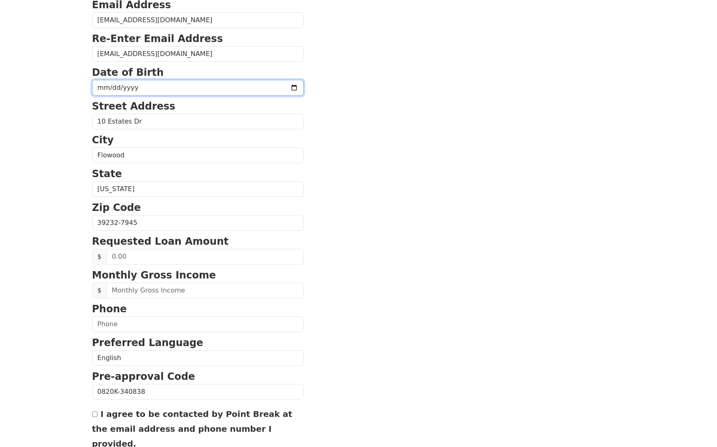  What do you see at coordinates (205, 256) in the screenshot?
I see `input: 0.00` at bounding box center [205, 256].